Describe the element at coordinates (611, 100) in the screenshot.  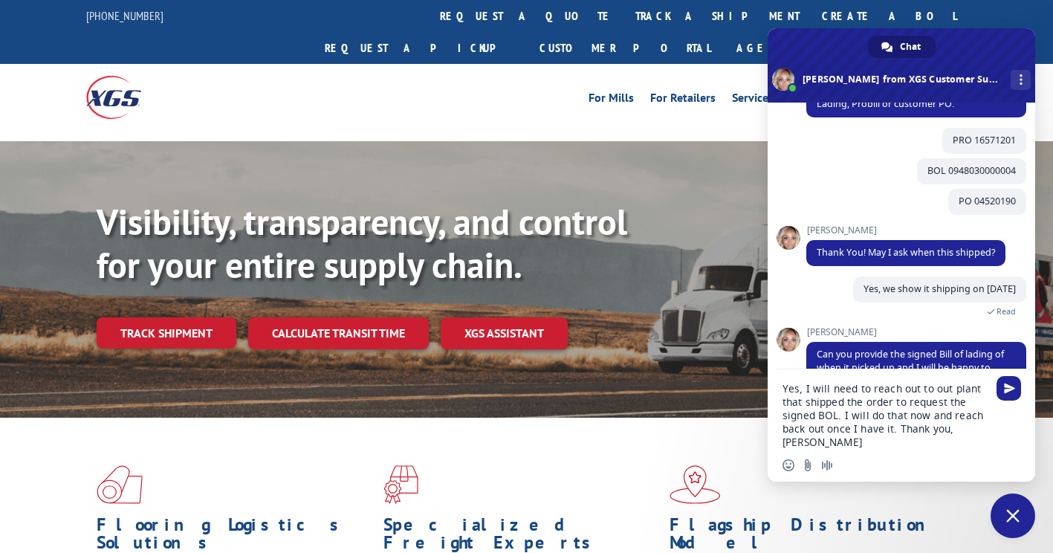
I see `a: For Mills` at that location.